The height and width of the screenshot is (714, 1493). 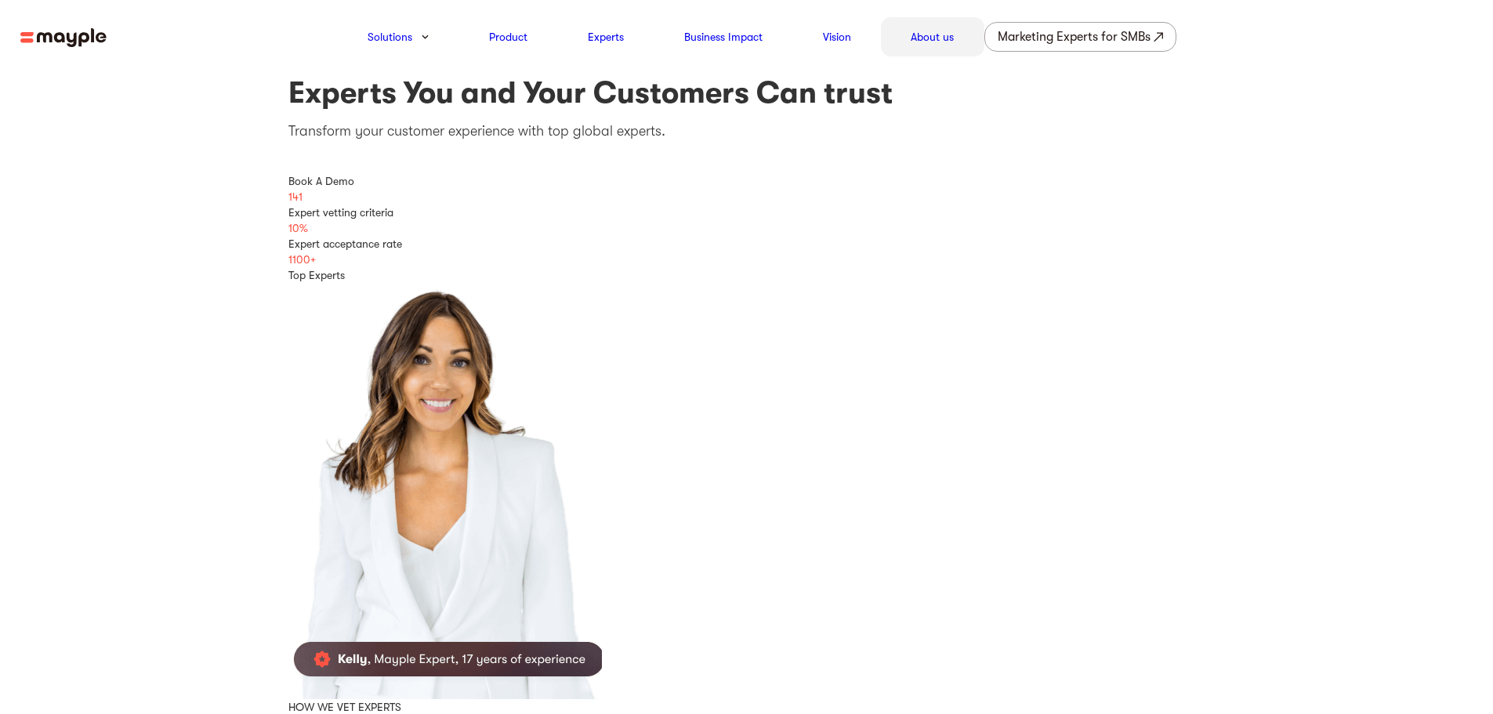 I want to click on div: Book A Demo, so click(x=747, y=181).